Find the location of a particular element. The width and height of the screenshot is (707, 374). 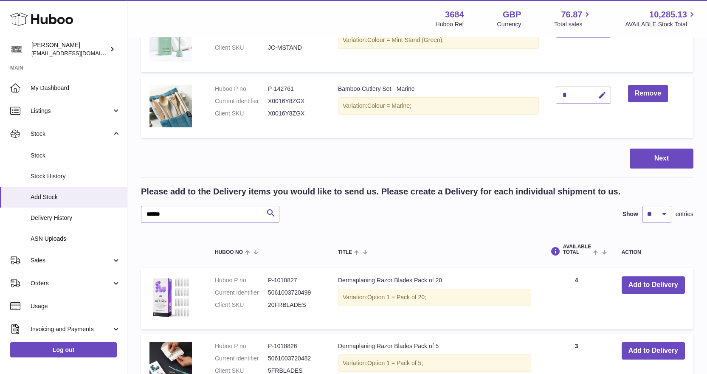

span: 10,285.13 is located at coordinates (668, 14).